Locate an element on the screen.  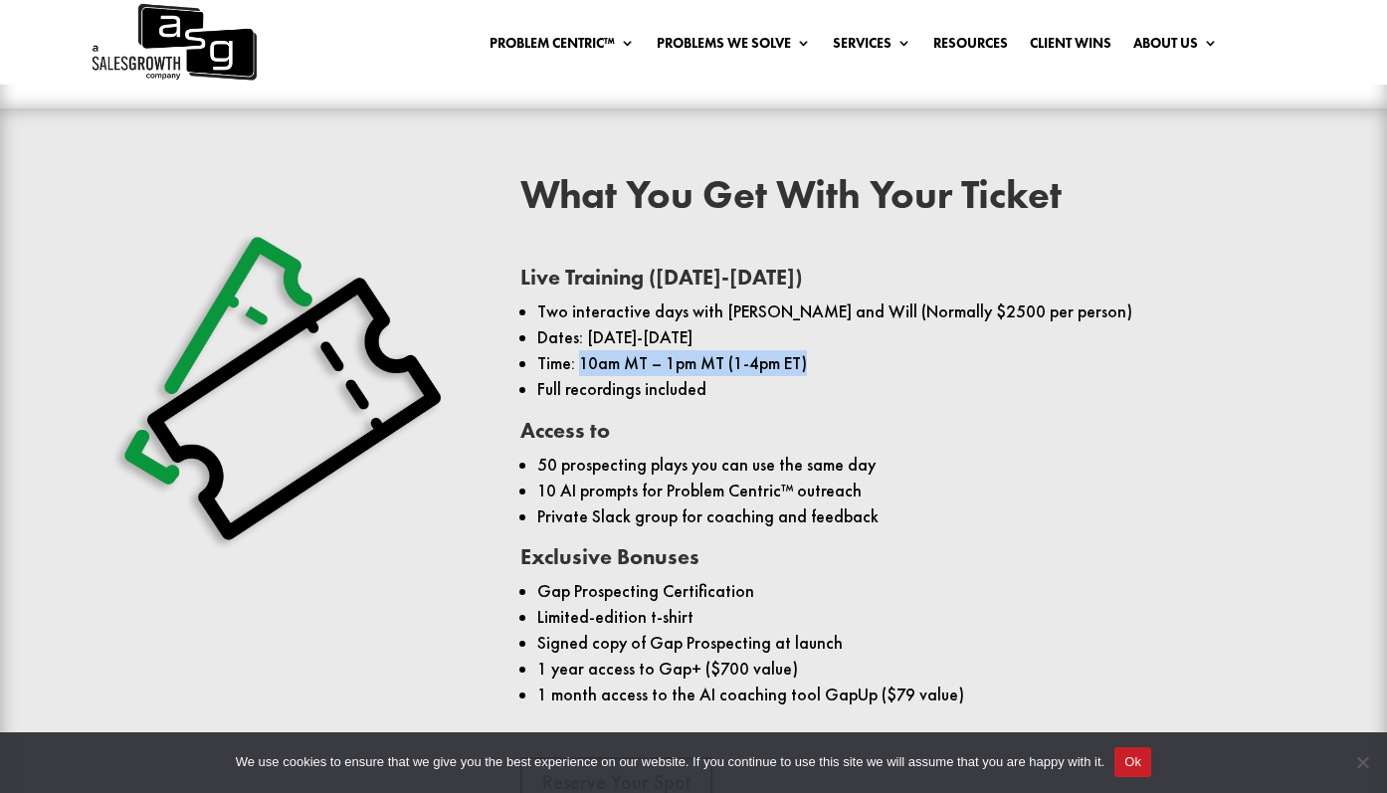
li: 1 month access to the AI coaching tool GapUp ($79 value) is located at coordinates (907, 694).